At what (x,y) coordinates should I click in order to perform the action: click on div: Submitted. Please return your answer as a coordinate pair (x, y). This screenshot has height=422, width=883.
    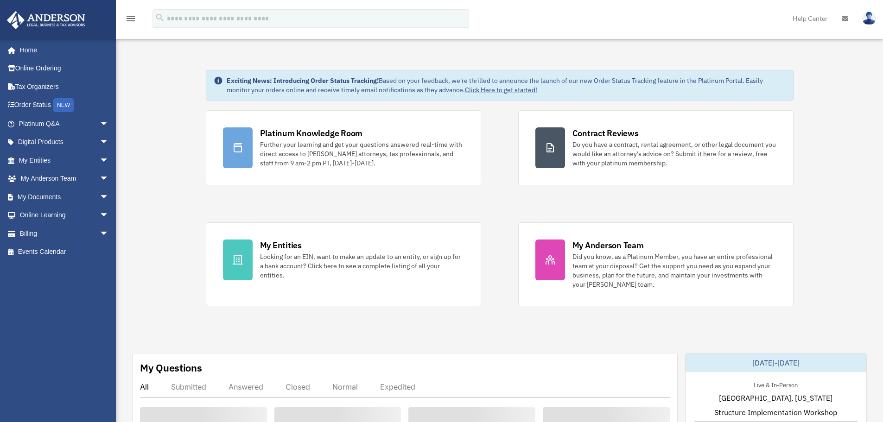
    Looking at the image, I should click on (189, 387).